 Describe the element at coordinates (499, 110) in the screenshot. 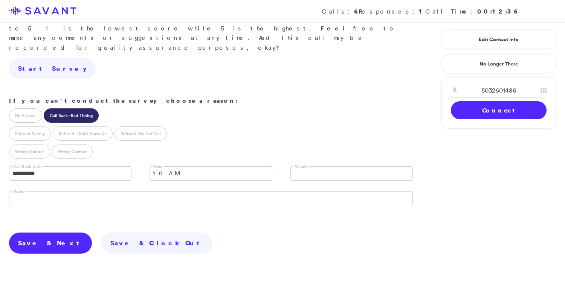

I see `a: Connect` at that location.